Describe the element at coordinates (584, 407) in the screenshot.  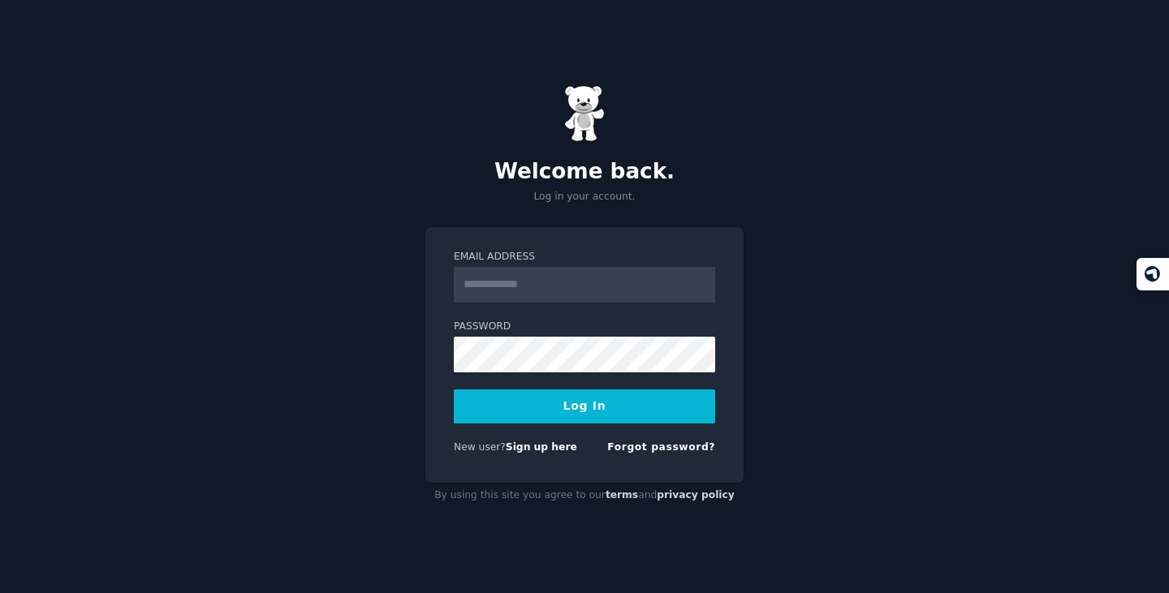
I see `button: Log In` at that location.